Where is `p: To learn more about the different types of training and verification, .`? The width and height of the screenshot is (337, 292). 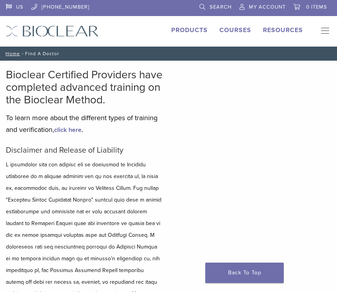
p: To learn more about the different types of training and verification, . is located at coordinates (84, 124).